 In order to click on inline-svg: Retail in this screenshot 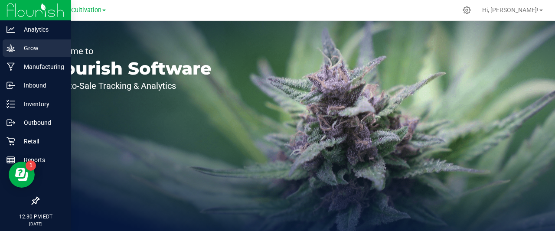, I will do `click(11, 141)`.